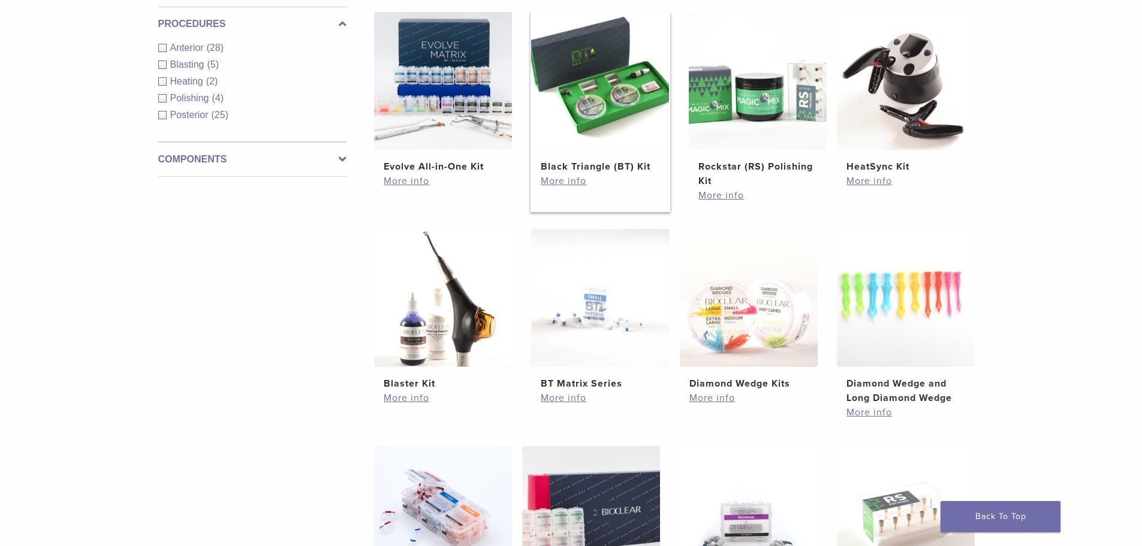 Image resolution: width=1142 pixels, height=546 pixels. What do you see at coordinates (757, 81) in the screenshot?
I see `img: Rockstar (RS) Polishing Kit` at bounding box center [757, 81].